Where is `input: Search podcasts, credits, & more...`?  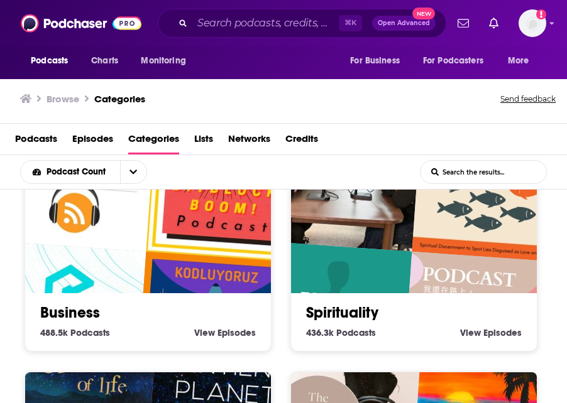 input: Search podcasts, credits, & more... is located at coordinates (265, 23).